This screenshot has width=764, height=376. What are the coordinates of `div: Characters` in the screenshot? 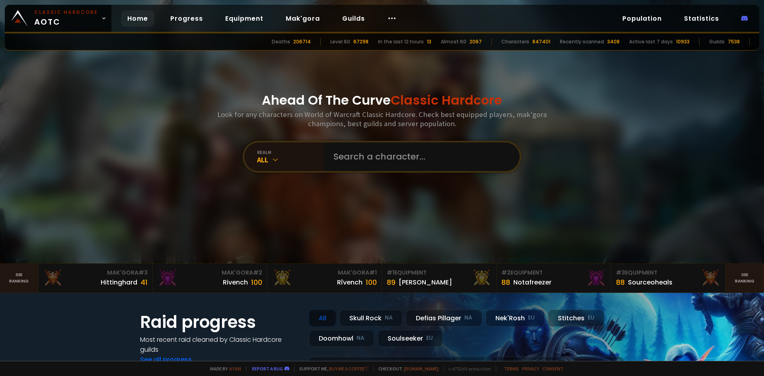 It's located at (515, 42).